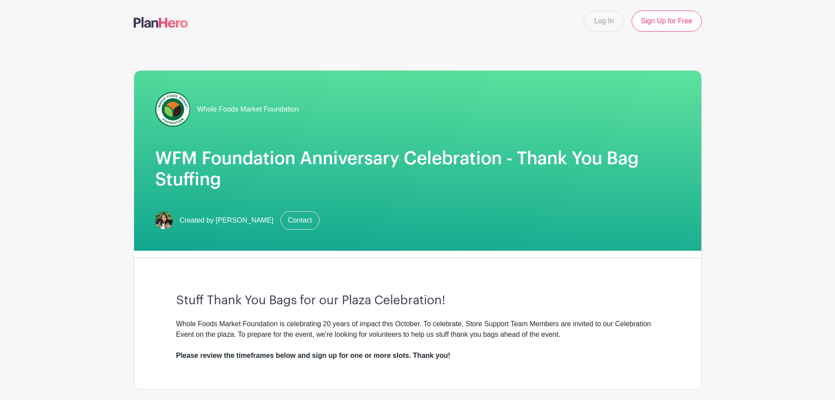  Describe the element at coordinates (667, 21) in the screenshot. I see `a: Sign Up for Free` at that location.